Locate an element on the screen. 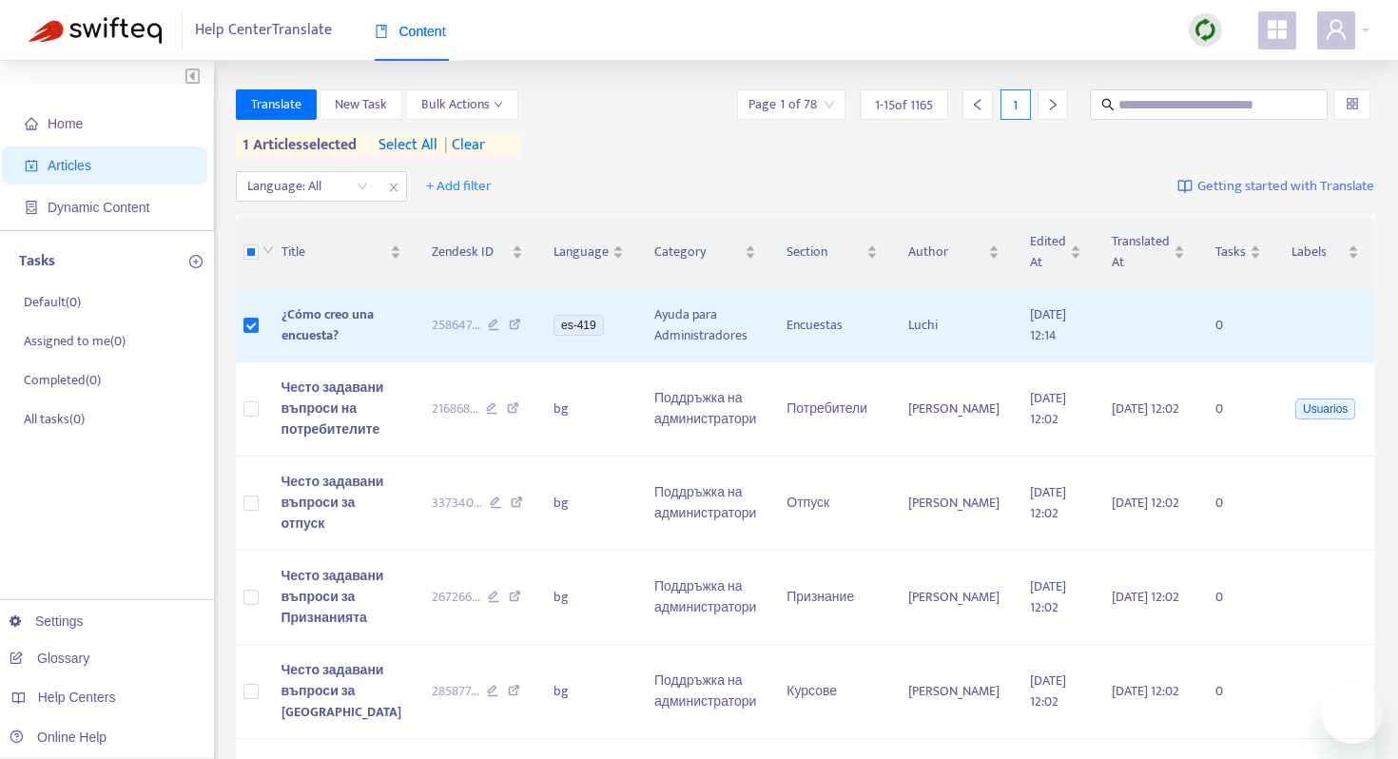 The width and height of the screenshot is (1398, 759). span: select all is located at coordinates (408, 146).